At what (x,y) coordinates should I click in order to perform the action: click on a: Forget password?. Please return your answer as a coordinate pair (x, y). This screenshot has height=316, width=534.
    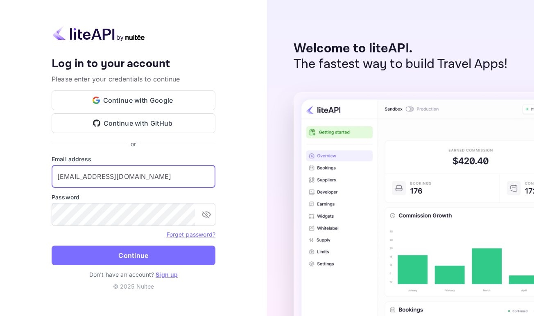
    Looking at the image, I should click on (191, 234).